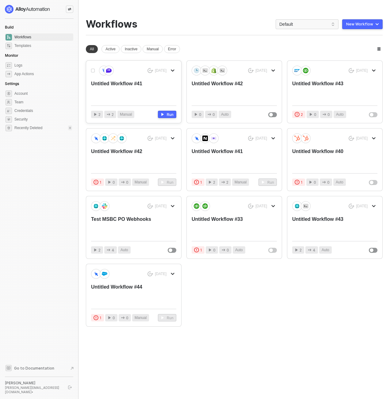 Image resolution: width=390 pixels, height=399 pixels. Describe the element at coordinates (70, 128) in the screenshot. I see `div: 0` at that location.